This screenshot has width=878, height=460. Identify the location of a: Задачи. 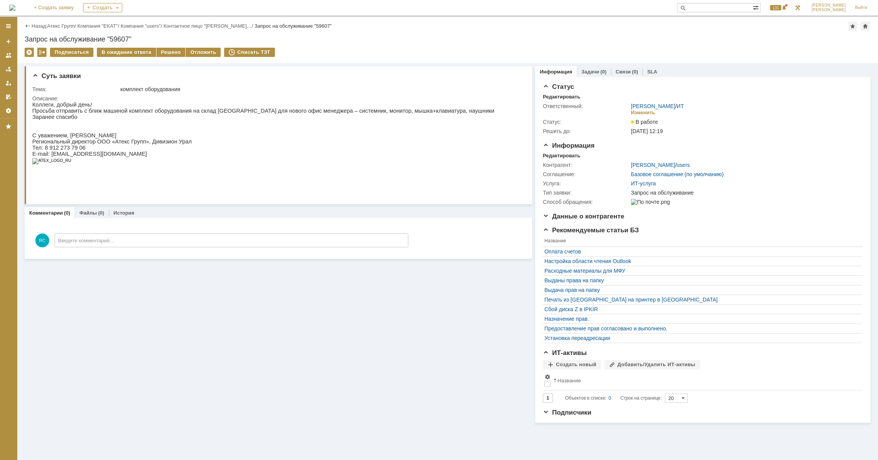
(590, 71).